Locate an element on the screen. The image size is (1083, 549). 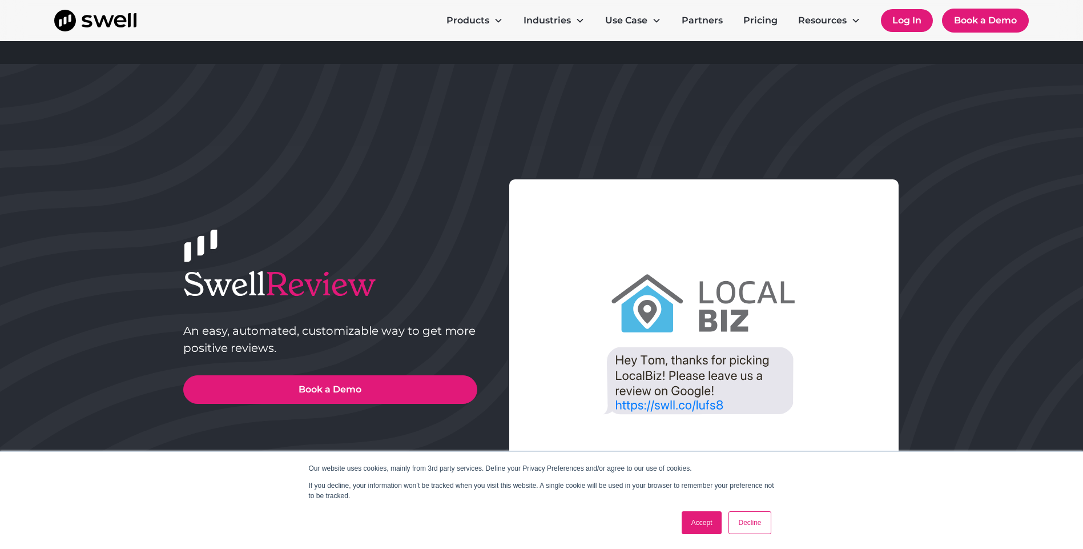
h1: Swell is located at coordinates (330, 284).